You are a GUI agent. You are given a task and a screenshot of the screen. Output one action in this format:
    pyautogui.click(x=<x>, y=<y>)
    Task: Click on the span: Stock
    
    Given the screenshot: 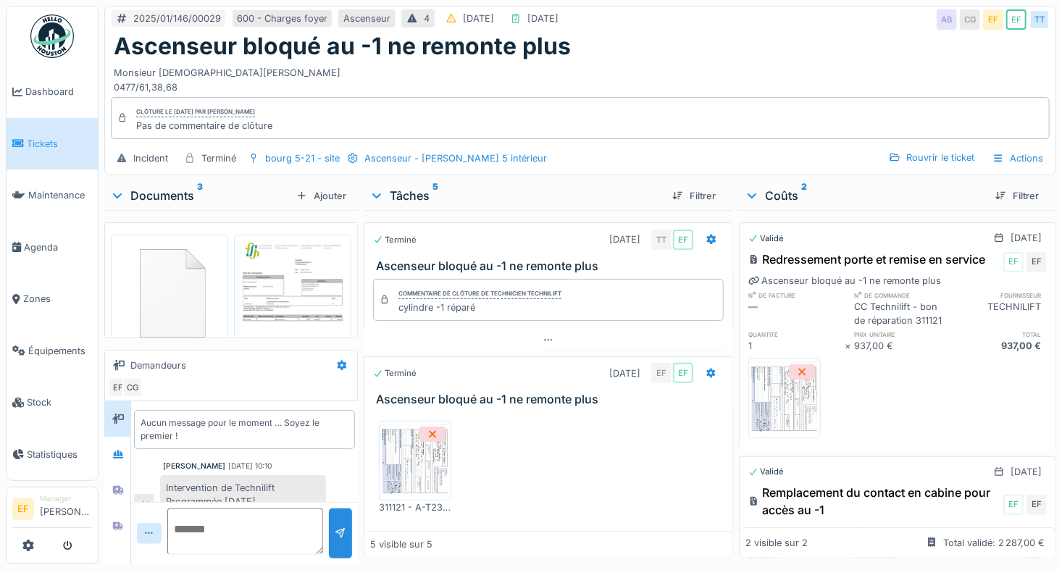 What is the action you would take?
    pyautogui.click(x=59, y=402)
    